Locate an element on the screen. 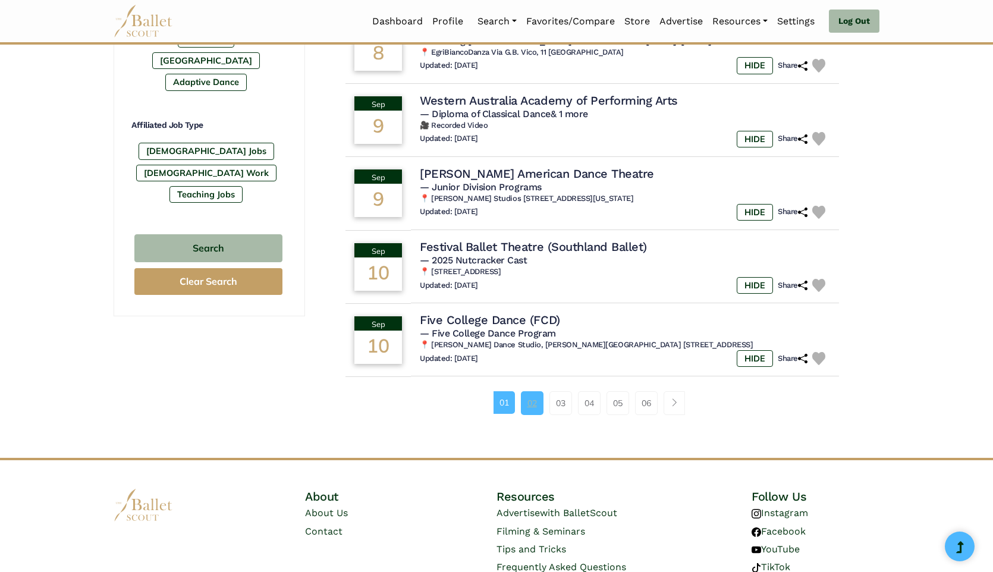 The image size is (993, 572). a: Log Out is located at coordinates (854, 21).